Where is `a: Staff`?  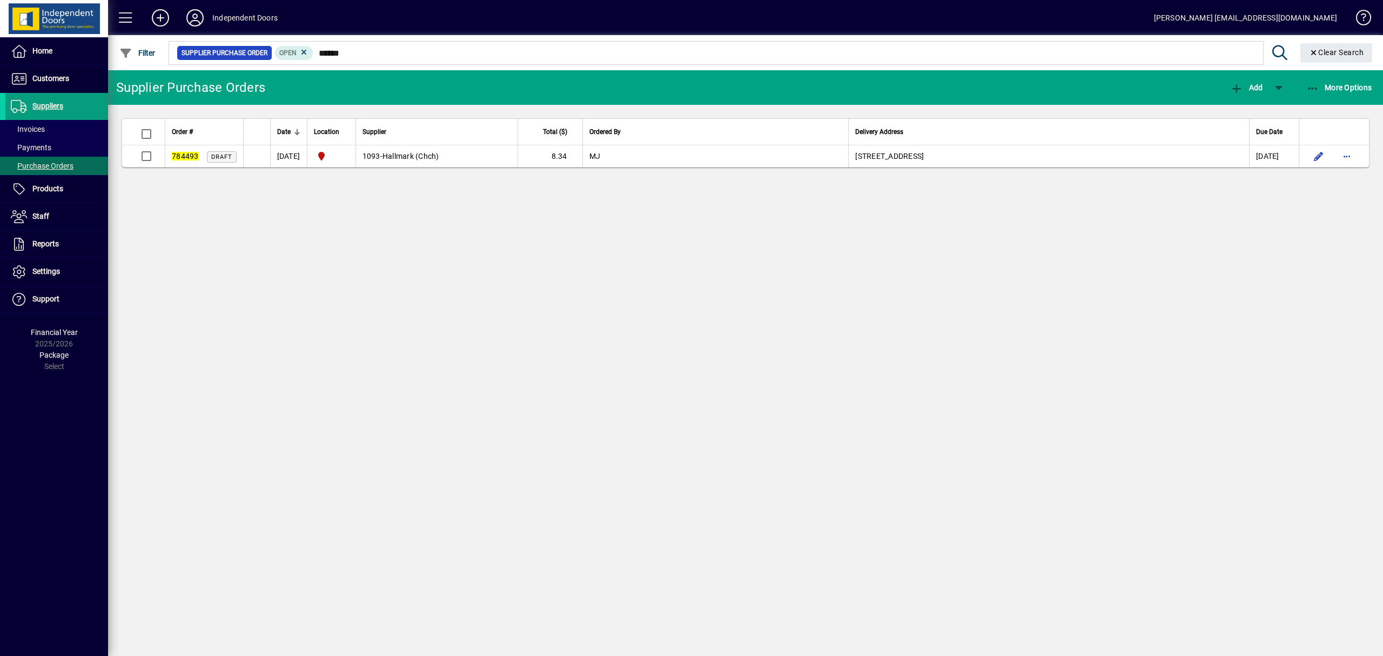
a: Staff is located at coordinates (57, 217).